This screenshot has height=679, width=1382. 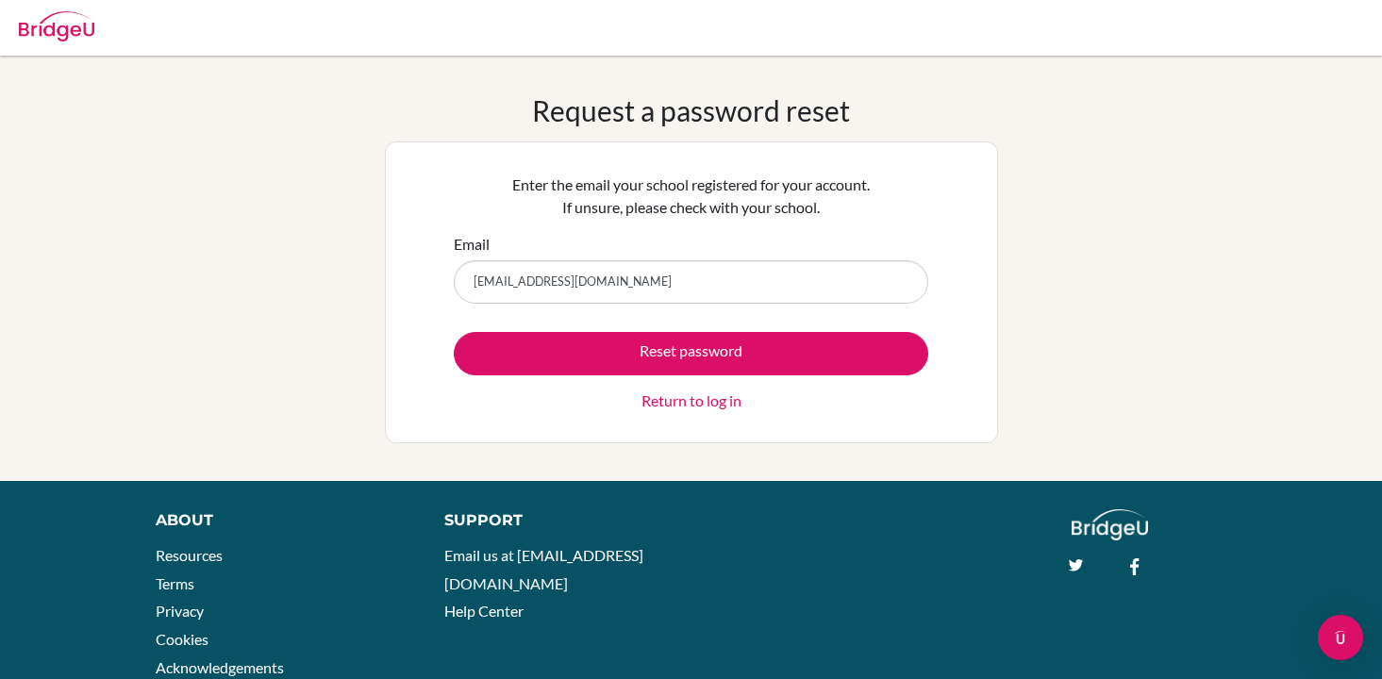 What do you see at coordinates (484, 610) in the screenshot?
I see `a: Help Center` at bounding box center [484, 610].